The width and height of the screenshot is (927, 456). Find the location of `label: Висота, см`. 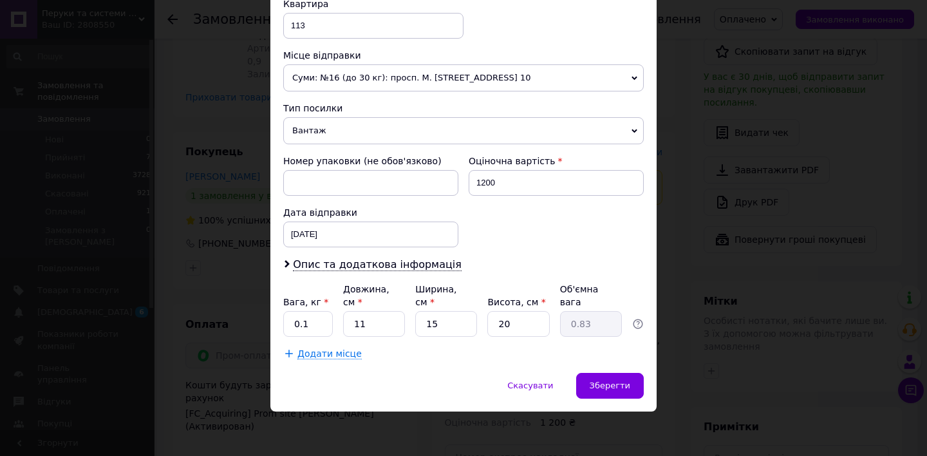

label: Висота, см is located at coordinates (516, 302).